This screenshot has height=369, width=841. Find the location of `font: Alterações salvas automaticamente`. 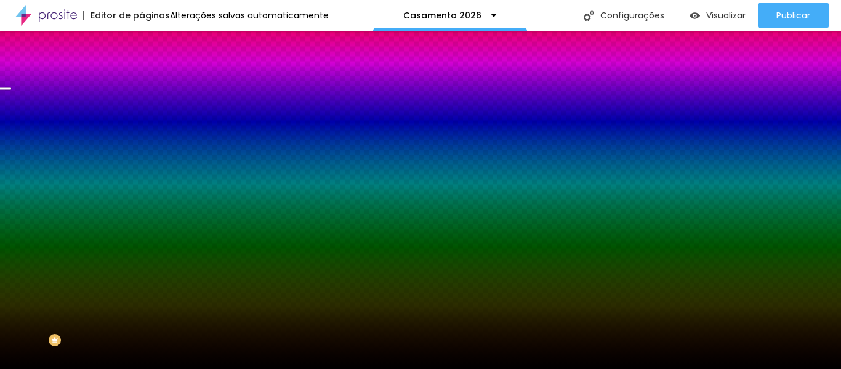

font: Alterações salvas automaticamente is located at coordinates (249, 15).